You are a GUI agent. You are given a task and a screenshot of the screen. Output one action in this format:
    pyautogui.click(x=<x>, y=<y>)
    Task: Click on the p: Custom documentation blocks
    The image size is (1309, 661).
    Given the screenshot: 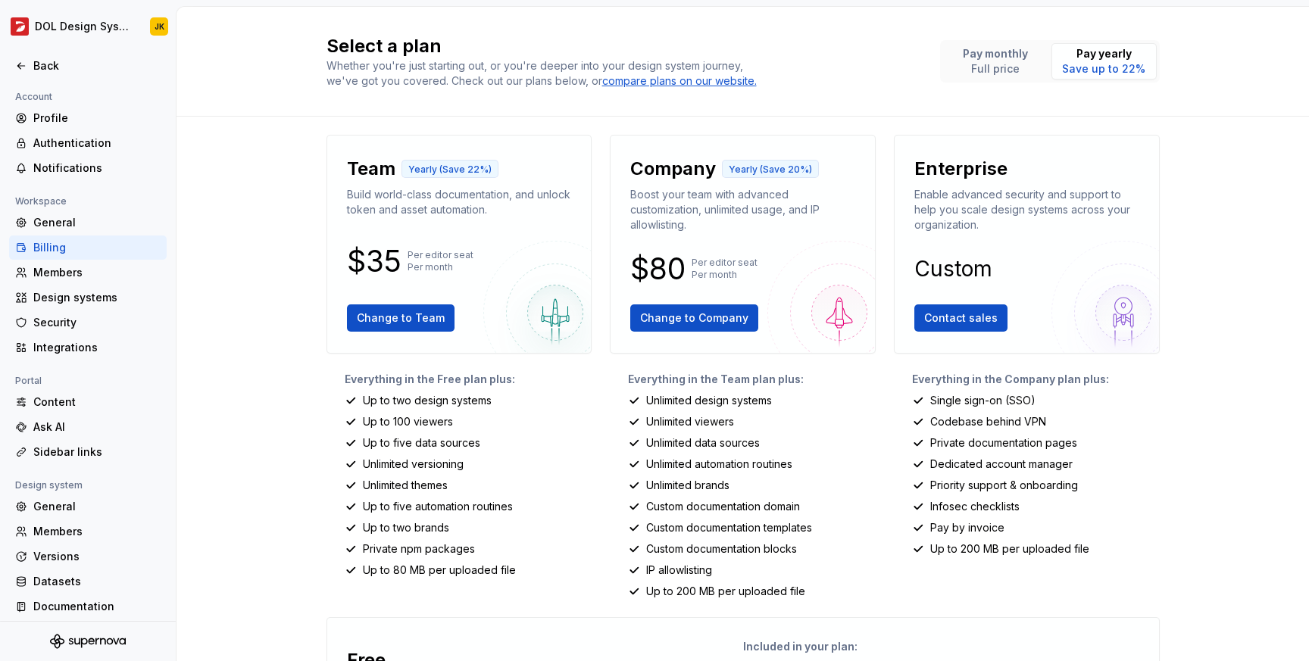 What is the action you would take?
    pyautogui.click(x=721, y=549)
    